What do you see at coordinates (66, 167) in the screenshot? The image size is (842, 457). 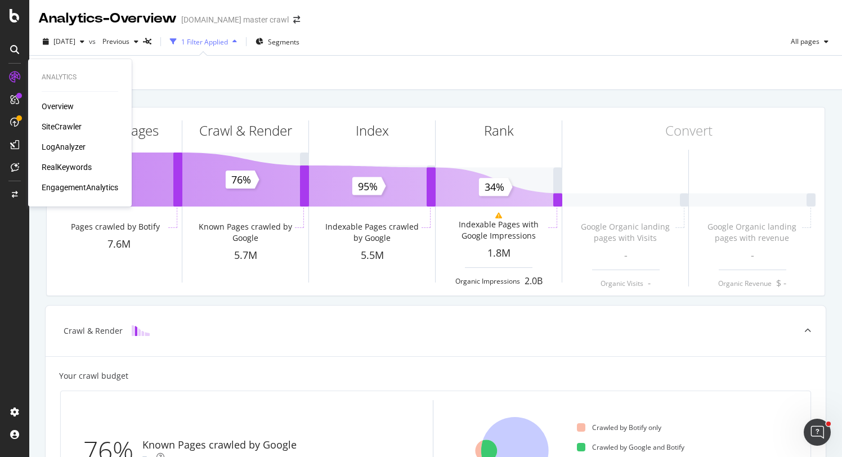 I see `a: RealKeywords` at bounding box center [66, 167].